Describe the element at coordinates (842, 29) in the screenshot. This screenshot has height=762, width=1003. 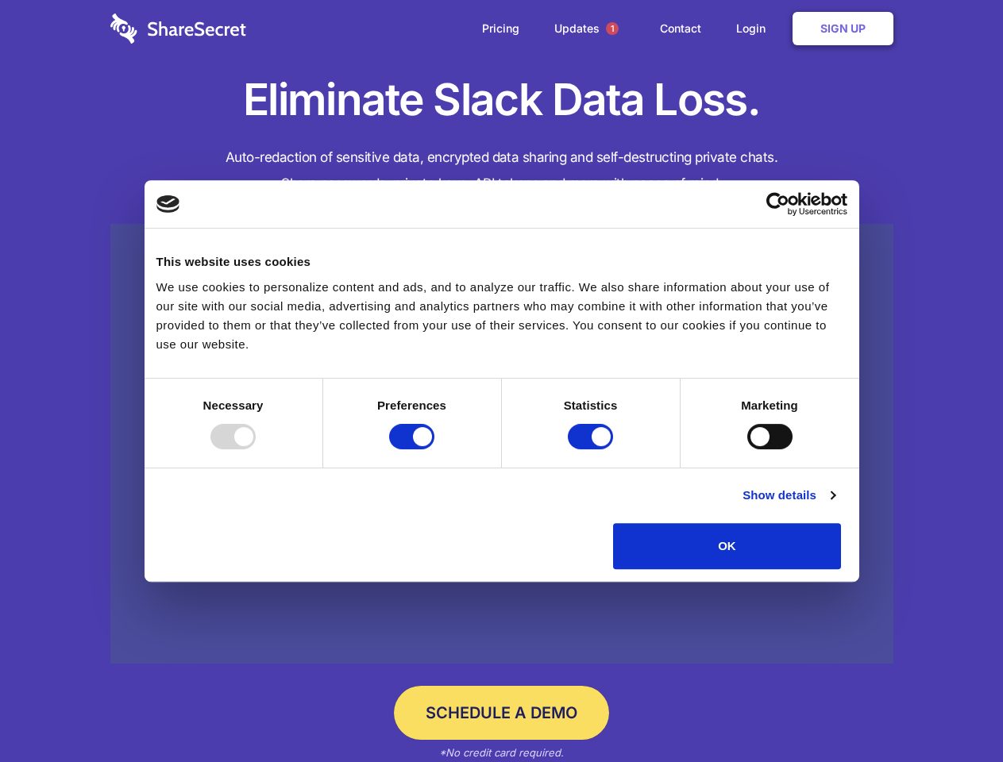
I see `a: Sign Up` at that location.